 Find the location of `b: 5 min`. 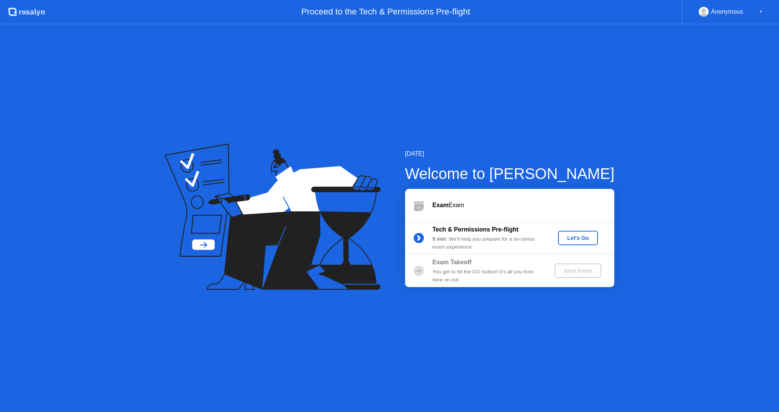

b: 5 min is located at coordinates (439, 239).